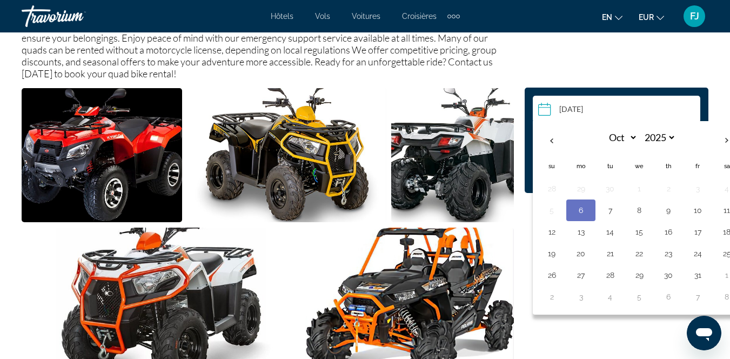 The height and width of the screenshot is (359, 730). I want to click on a: Hôtels, so click(282, 16).